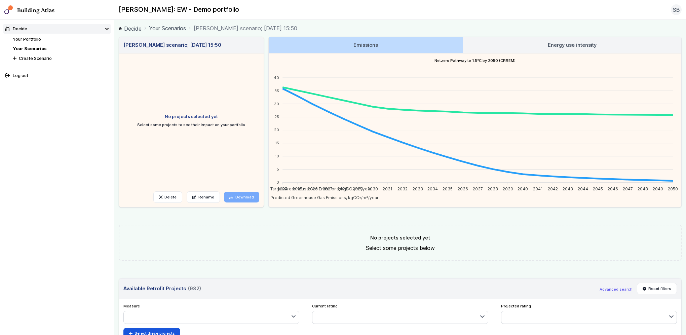 The height and width of the screenshot is (335, 686). What do you see at coordinates (278, 182) in the screenshot?
I see `tspan: 0` at bounding box center [278, 182].